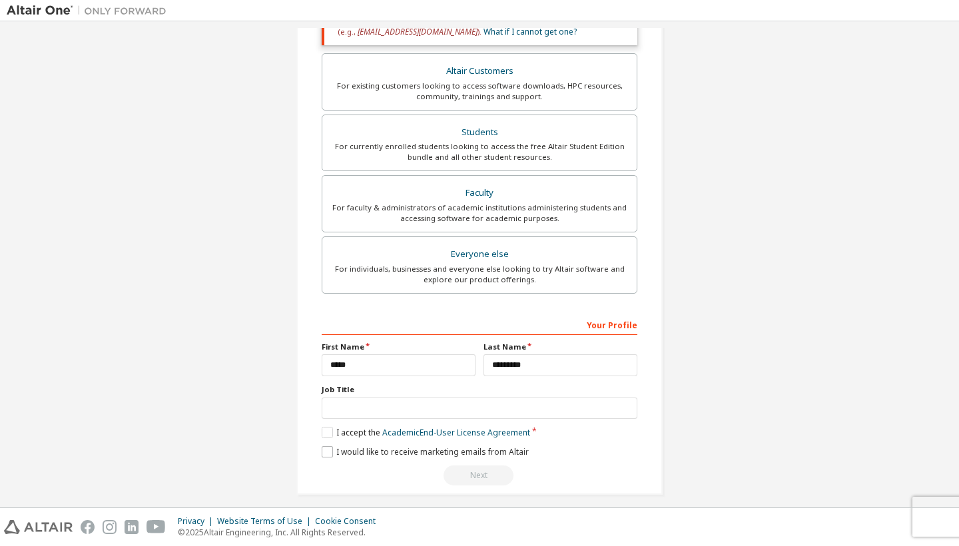 The height and width of the screenshot is (546, 959). What do you see at coordinates (425, 452) in the screenshot?
I see `label: I would like to receive marketing emails from Altair` at bounding box center [425, 452].